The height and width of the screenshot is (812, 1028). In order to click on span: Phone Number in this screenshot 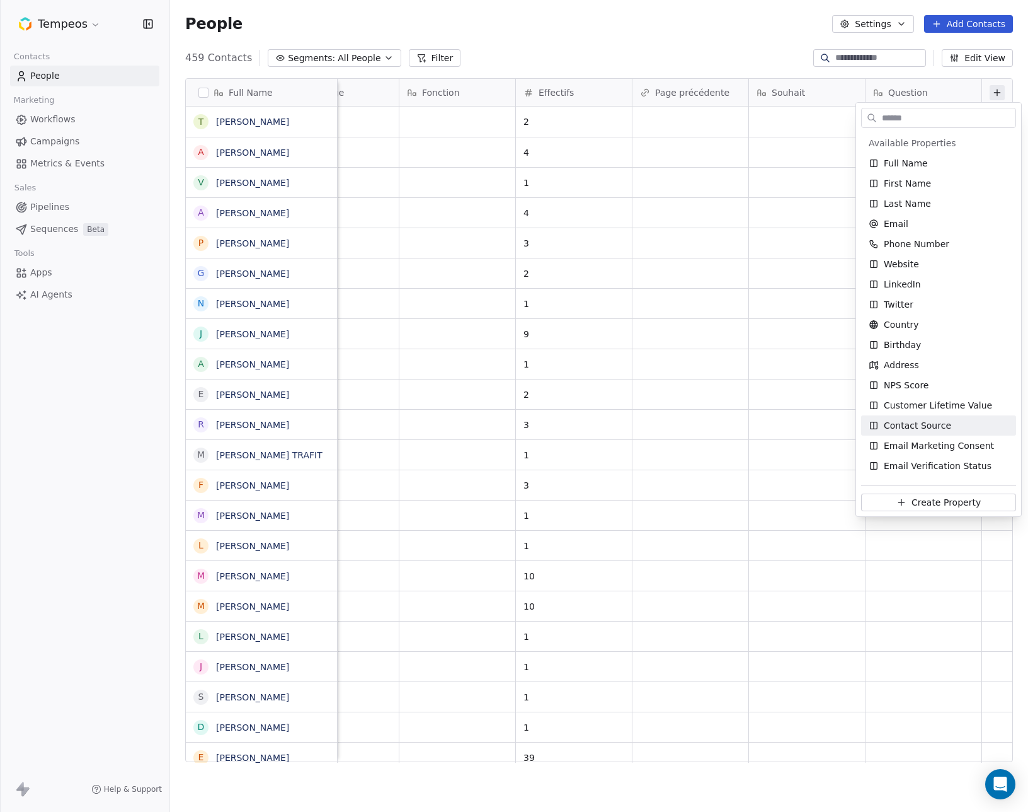, I will do `click(917, 244)`.